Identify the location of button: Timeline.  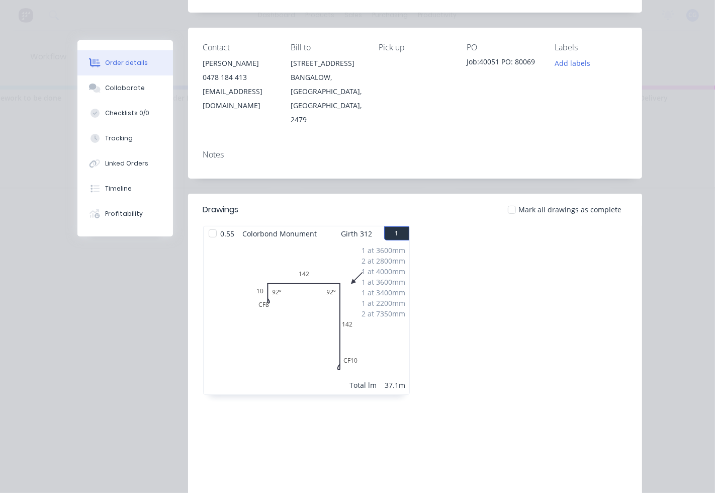
(125, 188).